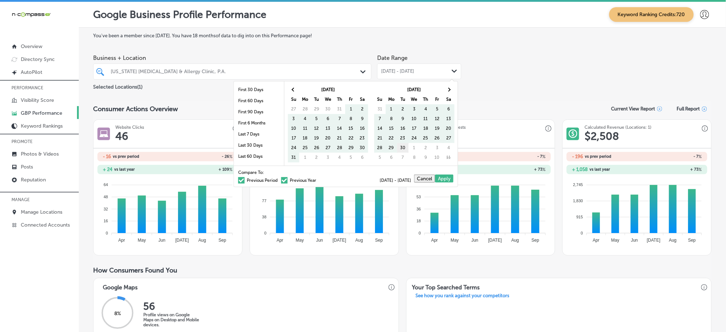 The width and height of the screenshot is (726, 332). I want to click on td: 22, so click(391, 138).